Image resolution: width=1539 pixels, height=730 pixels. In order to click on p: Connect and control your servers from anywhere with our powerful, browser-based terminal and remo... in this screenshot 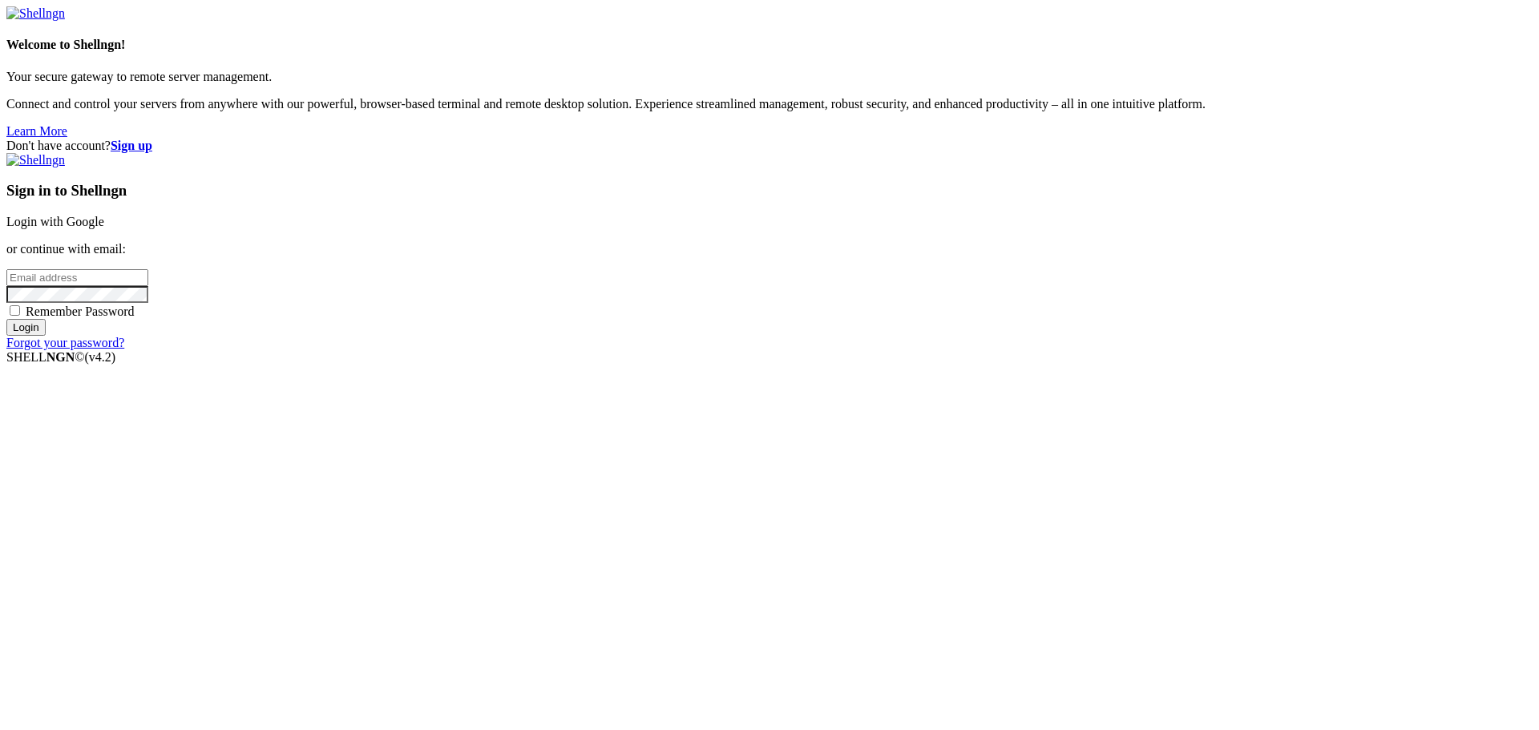, I will do `click(769, 104)`.